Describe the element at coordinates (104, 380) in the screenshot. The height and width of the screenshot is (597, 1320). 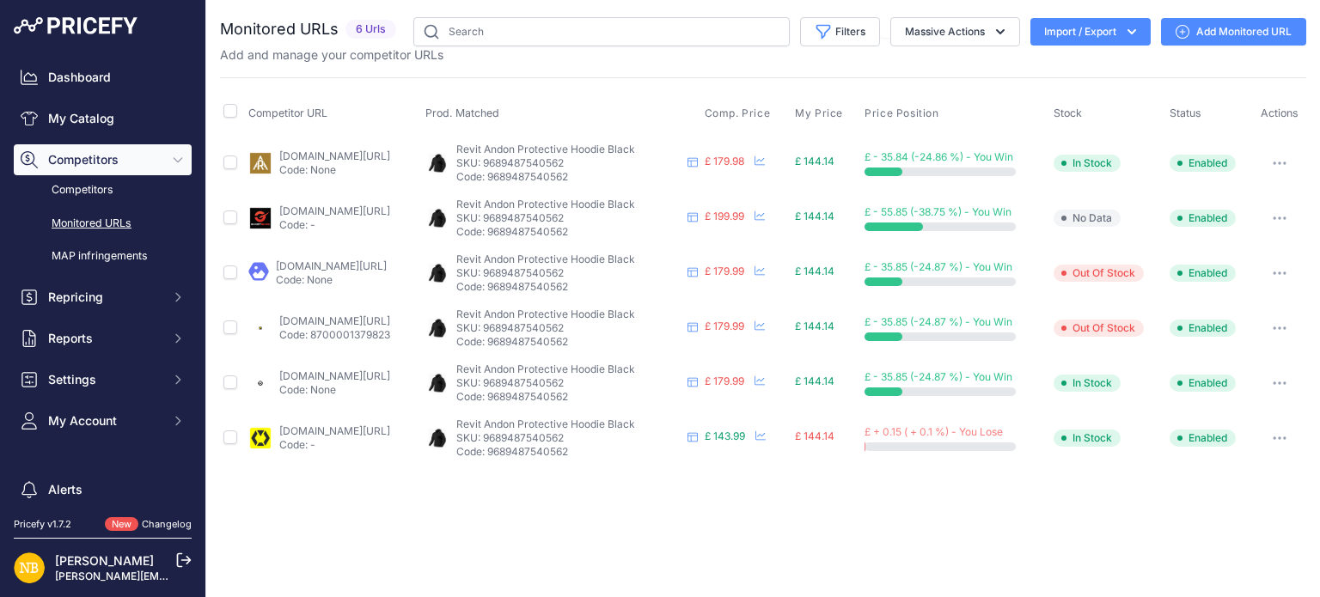
I see `span: Settings` at that location.